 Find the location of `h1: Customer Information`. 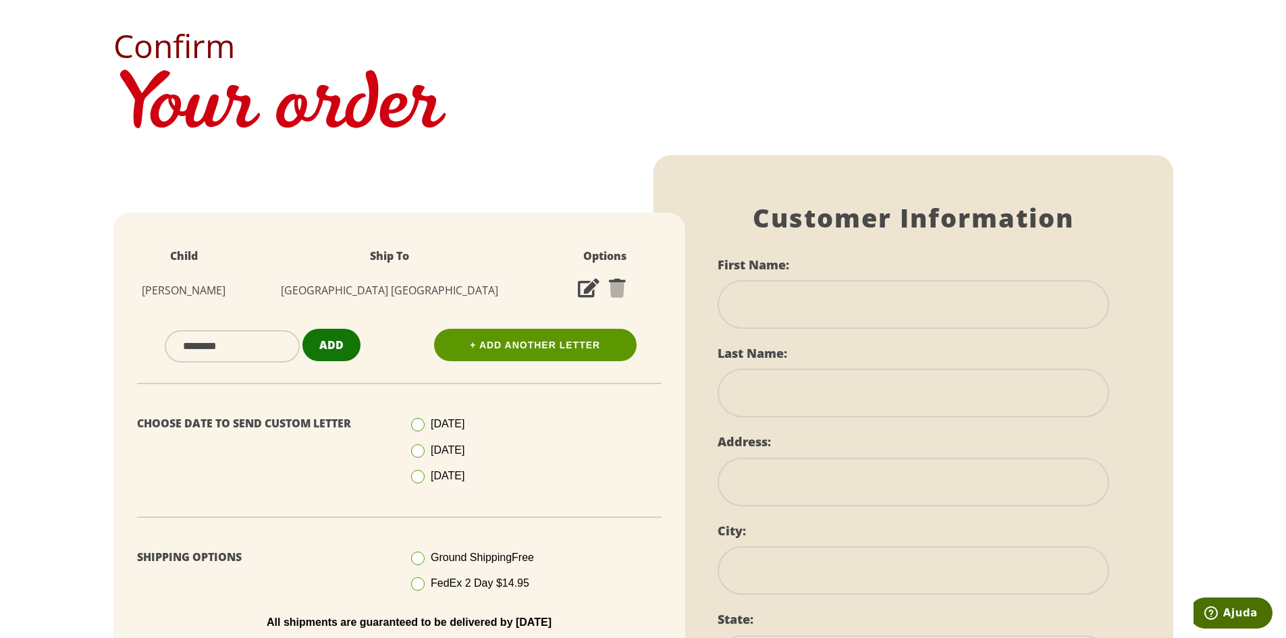

h1: Customer Information is located at coordinates (913, 218).